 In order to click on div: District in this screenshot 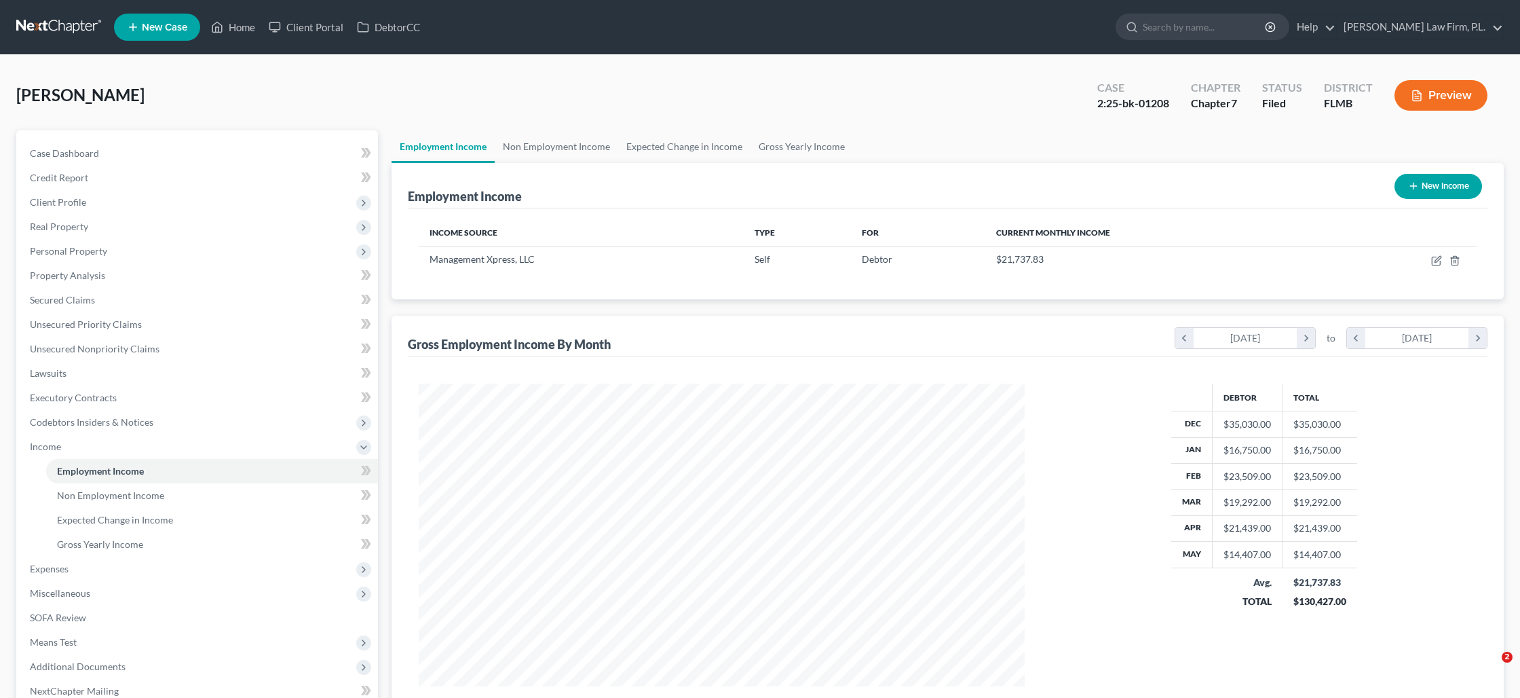, I will do `click(1348, 88)`.